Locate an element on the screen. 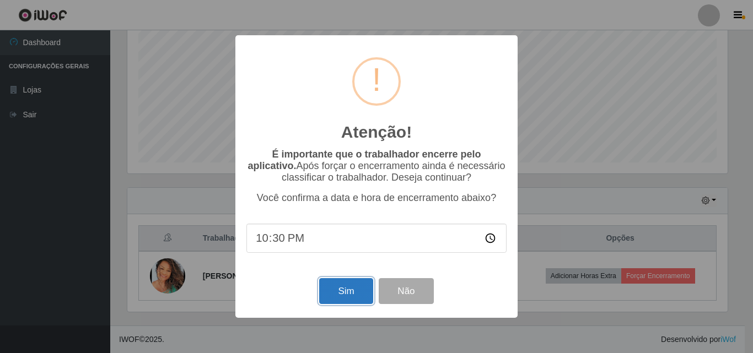  p: Após forçar o encerramento ainda é necessário classificar o trabalhador. Deseja continuar? is located at coordinates (376, 166).